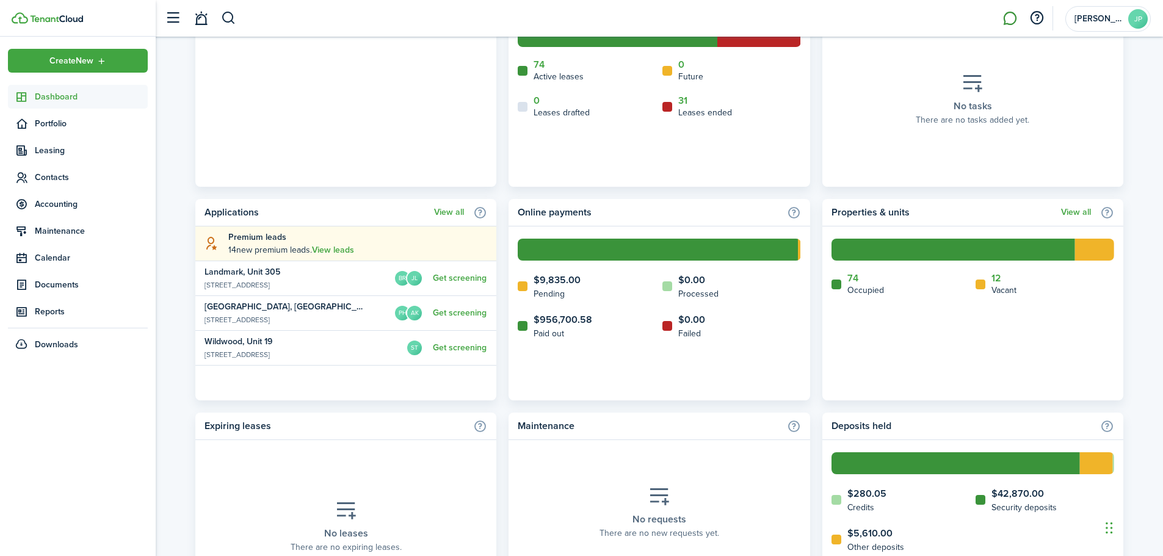  What do you see at coordinates (346, 533) in the screenshot?
I see `placeholder-title: No leases` at bounding box center [346, 533].